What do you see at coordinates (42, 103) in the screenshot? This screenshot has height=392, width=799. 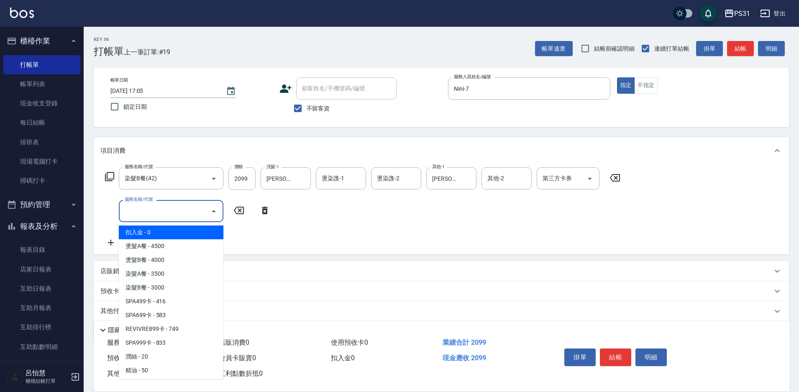 I see `a: 現金收支登錄` at bounding box center [42, 103].